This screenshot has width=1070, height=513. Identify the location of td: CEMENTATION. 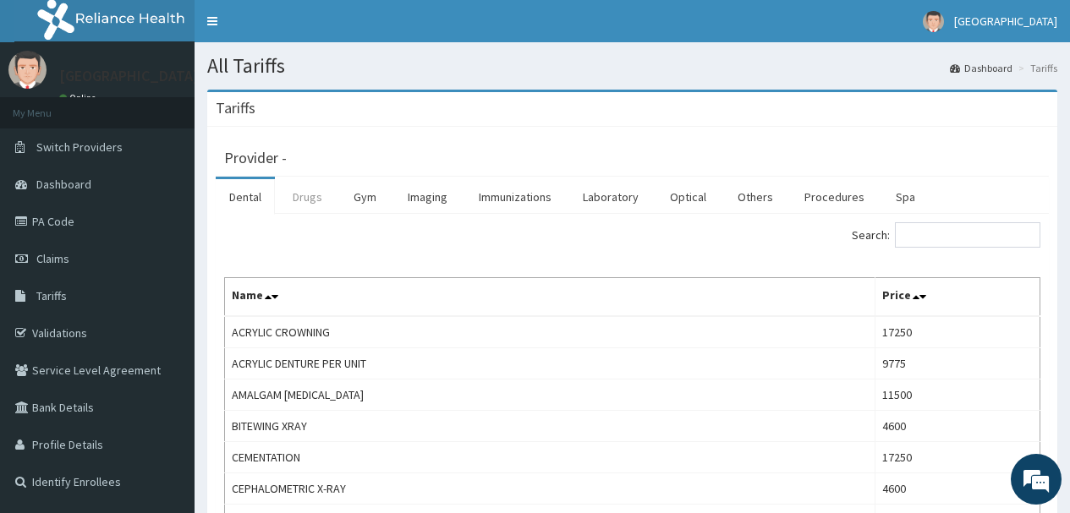
(550, 457).